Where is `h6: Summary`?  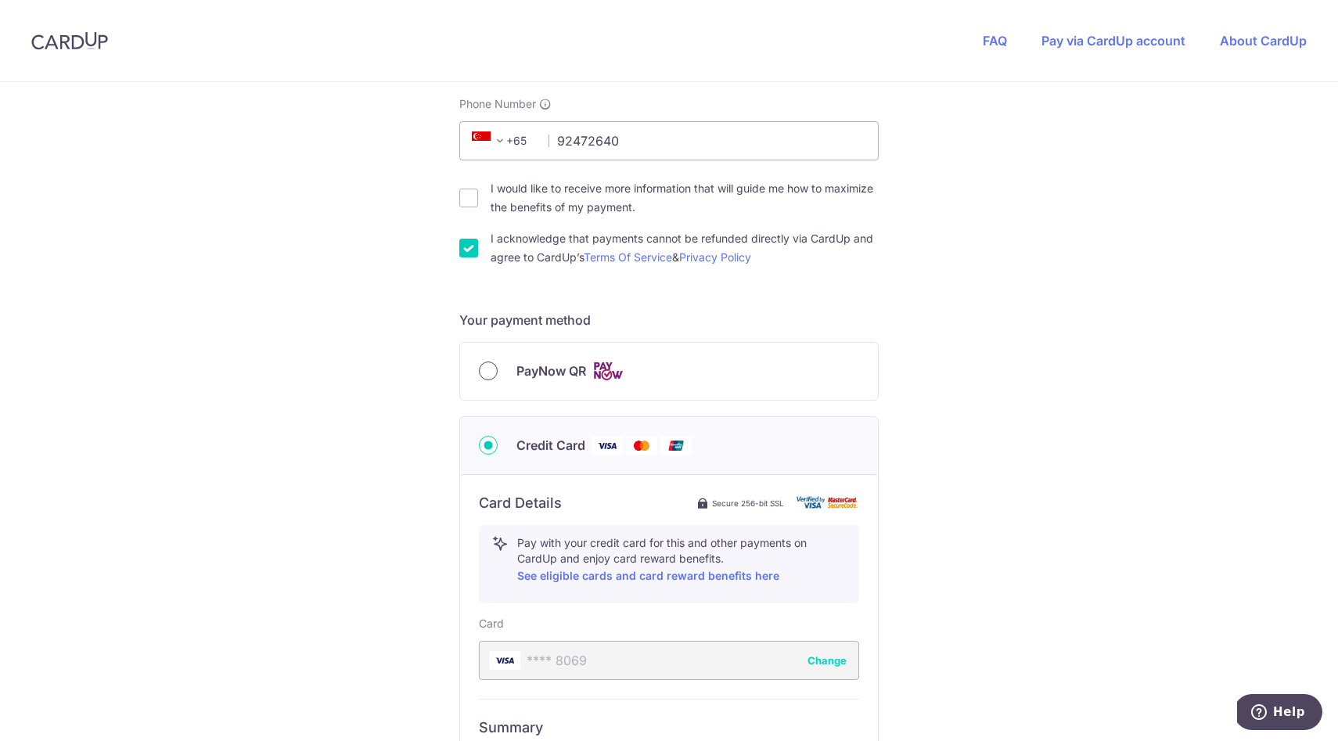 h6: Summary is located at coordinates (669, 728).